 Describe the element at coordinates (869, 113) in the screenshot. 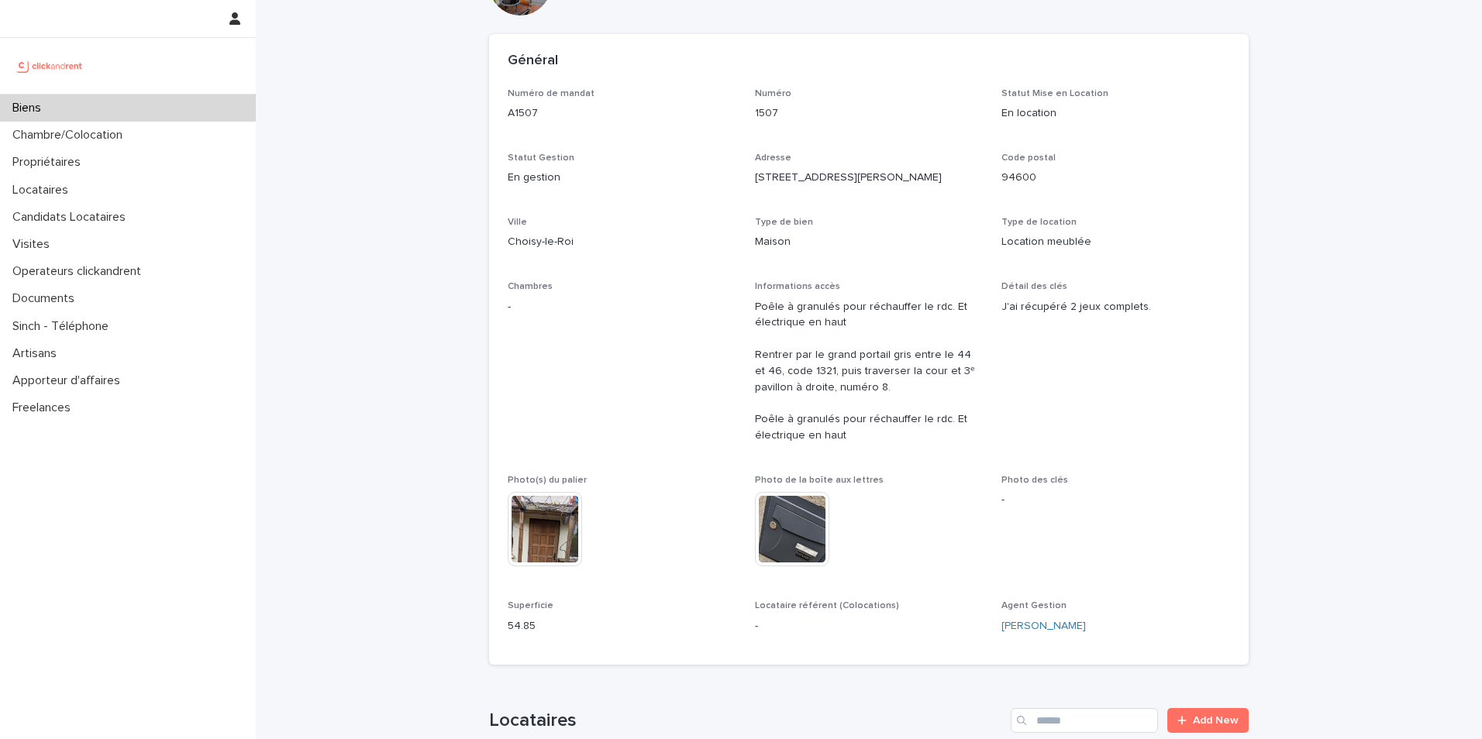

I see `p: 1507` at that location.